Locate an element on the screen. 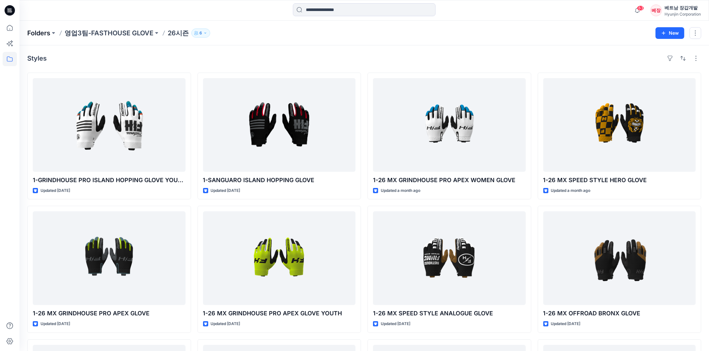  div: Hyunjin Corporation is located at coordinates (683, 14).